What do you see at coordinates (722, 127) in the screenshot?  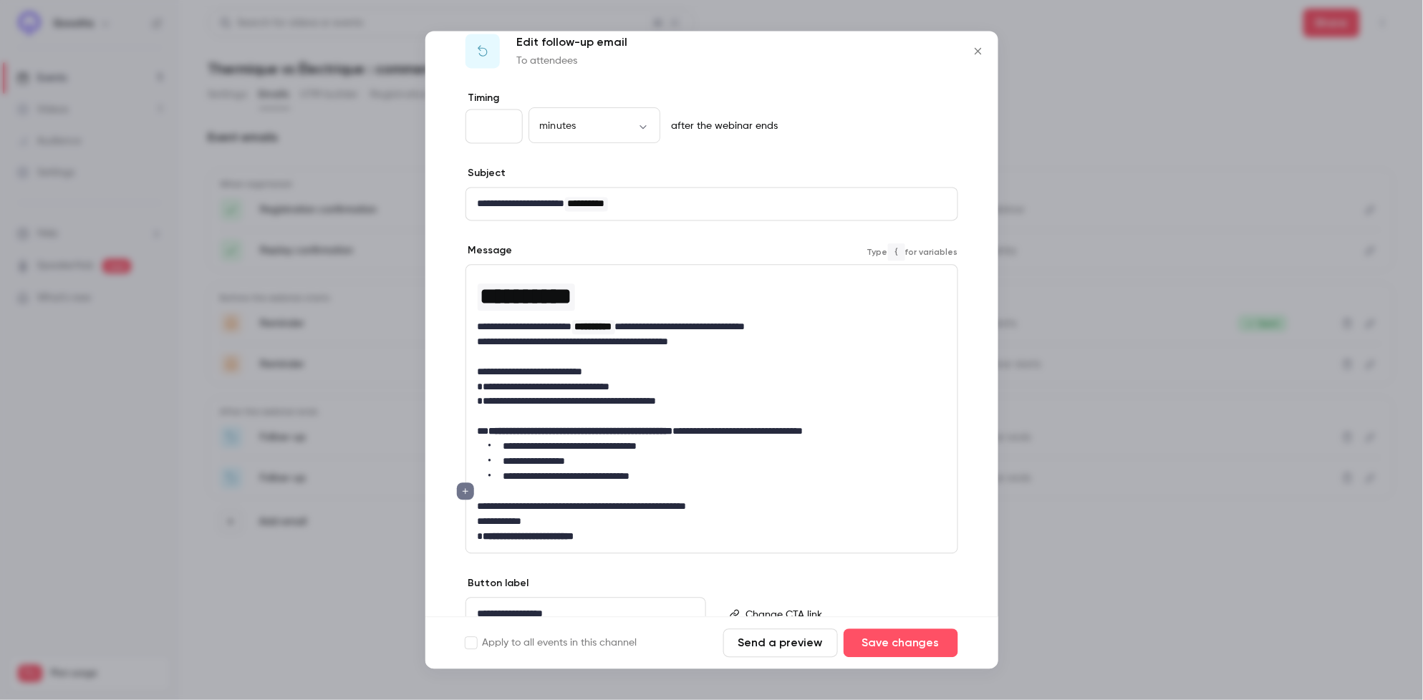 I see `p: after the webinar ends` at bounding box center [722, 127].